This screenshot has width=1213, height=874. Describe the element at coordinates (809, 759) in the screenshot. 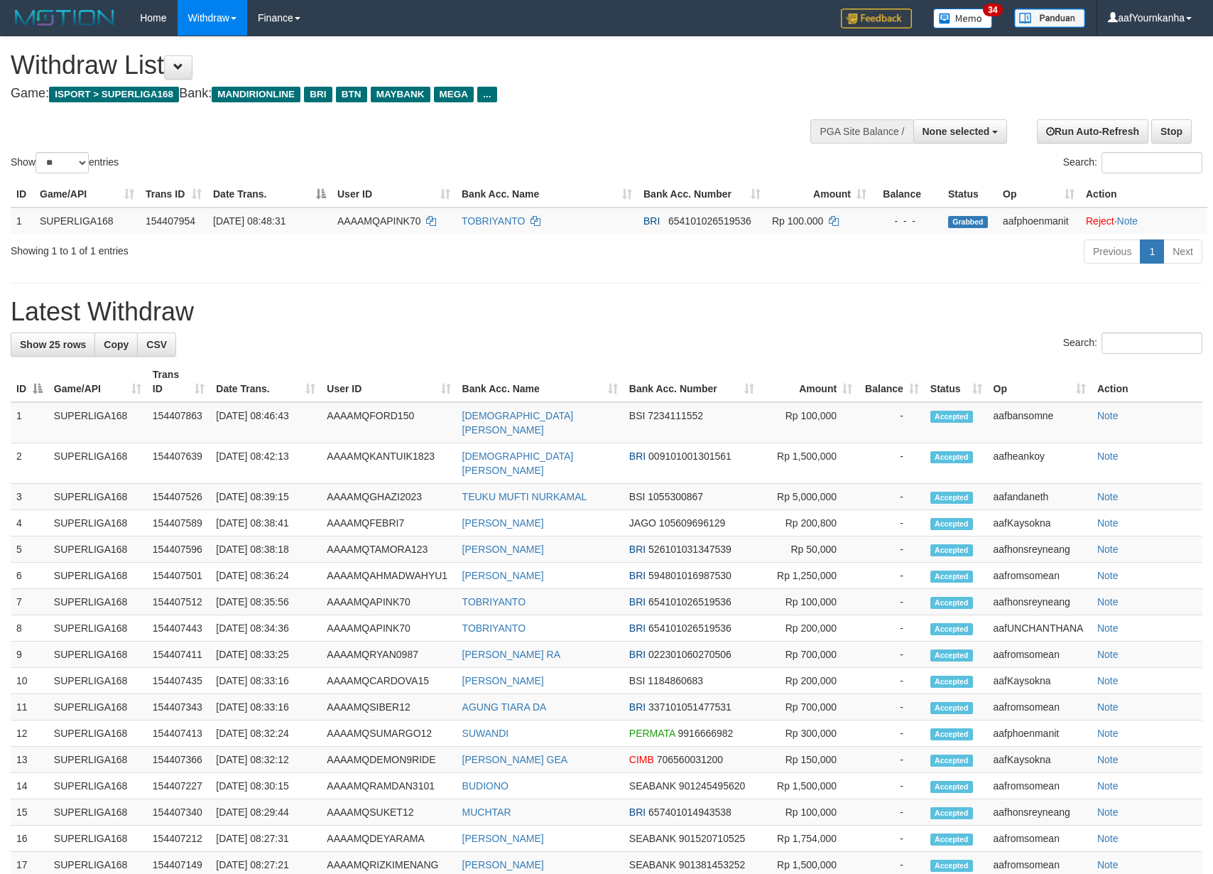

I see `td: Rp 150,000` at that location.